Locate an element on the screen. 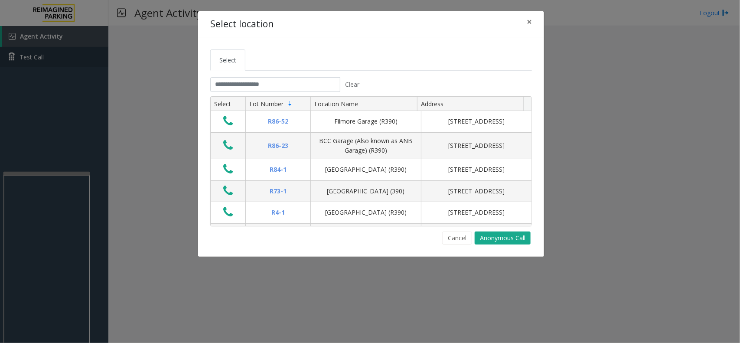 The height and width of the screenshot is (343, 740). span: Select is located at coordinates (228, 60).